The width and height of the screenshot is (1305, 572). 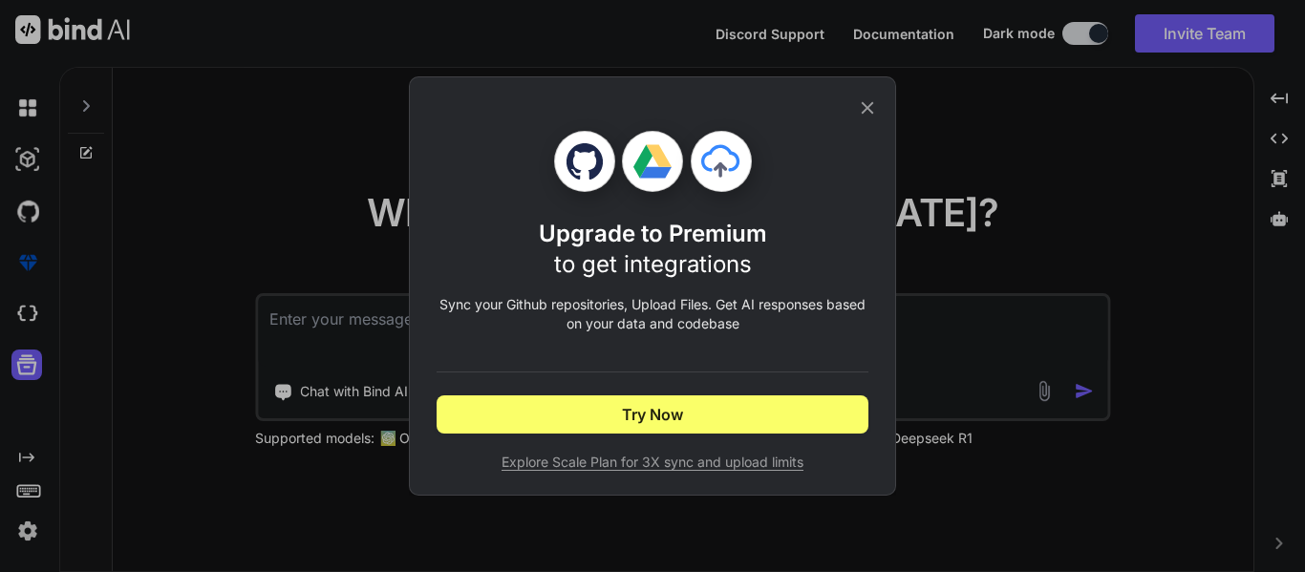 I want to click on h1: Upgrade to Premium, so click(x=652, y=249).